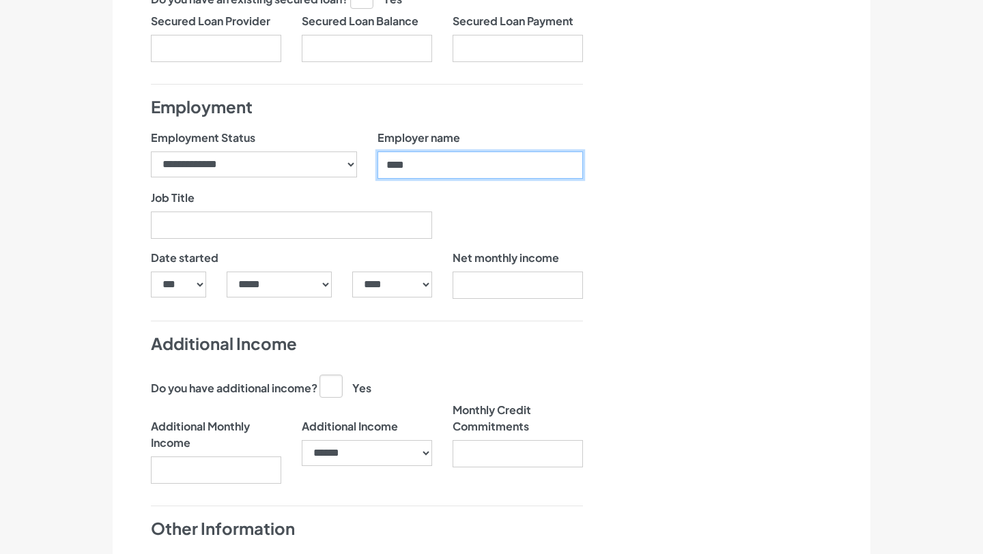  I want to click on label: Monthly Credit Commitments, so click(517, 418).